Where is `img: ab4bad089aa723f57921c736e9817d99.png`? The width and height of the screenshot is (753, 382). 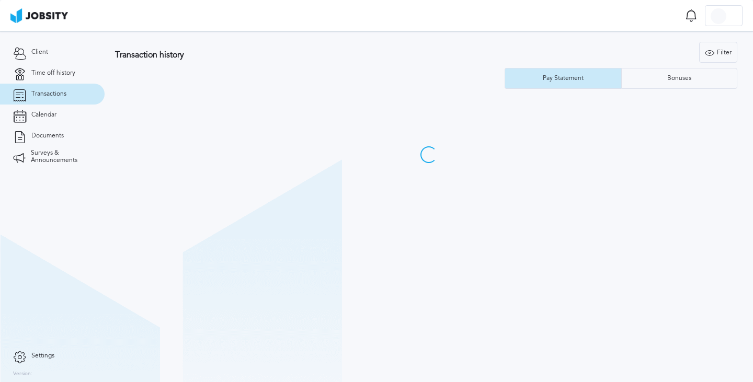
img: ab4bad089aa723f57921c736e9817d99.png is located at coordinates (39, 16).